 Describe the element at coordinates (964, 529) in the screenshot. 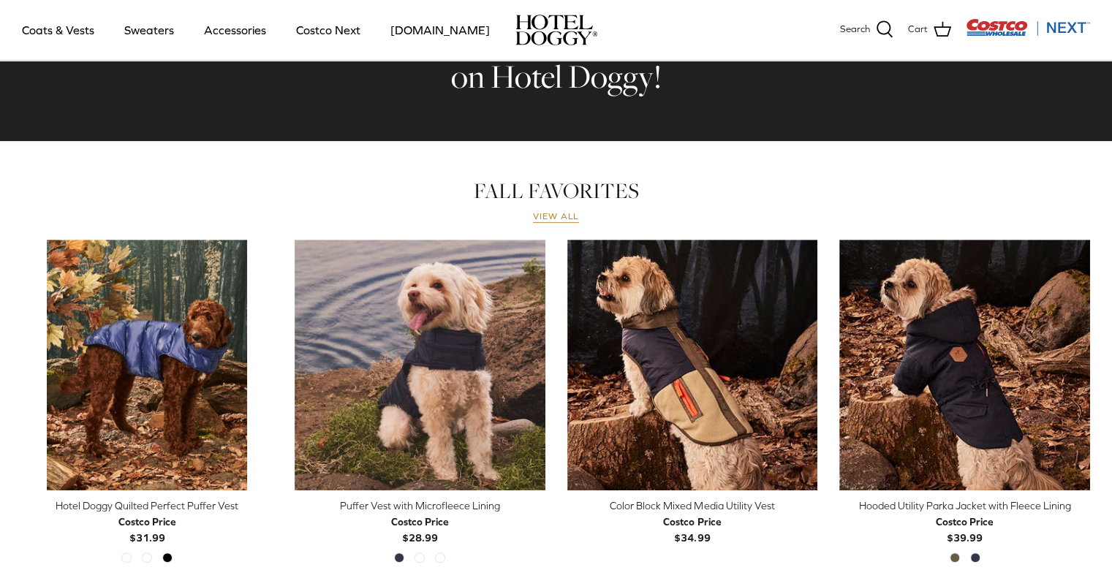

I see `b: $39.99` at that location.